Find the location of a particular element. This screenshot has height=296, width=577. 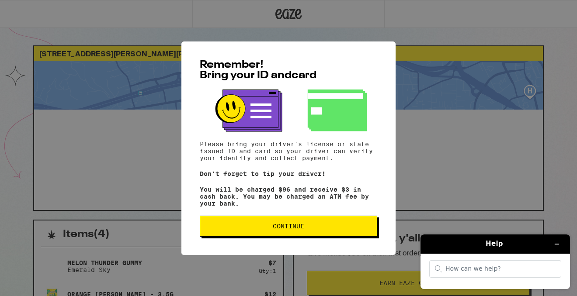

p: Please bring your driver's license or state issued ID and card so your driver can verify your ide... is located at coordinates (288, 151).